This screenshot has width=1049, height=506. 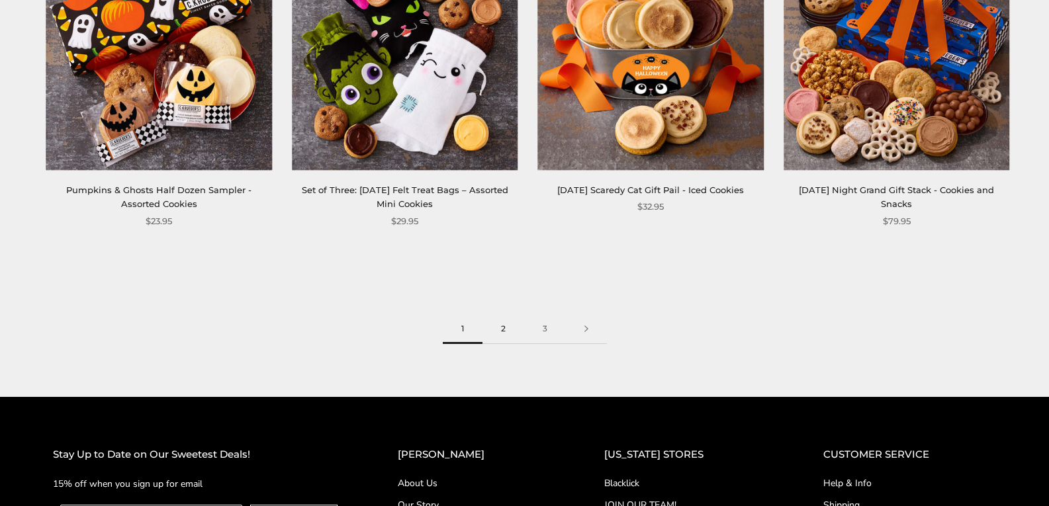 I want to click on a: Blacklick, so click(x=687, y=483).